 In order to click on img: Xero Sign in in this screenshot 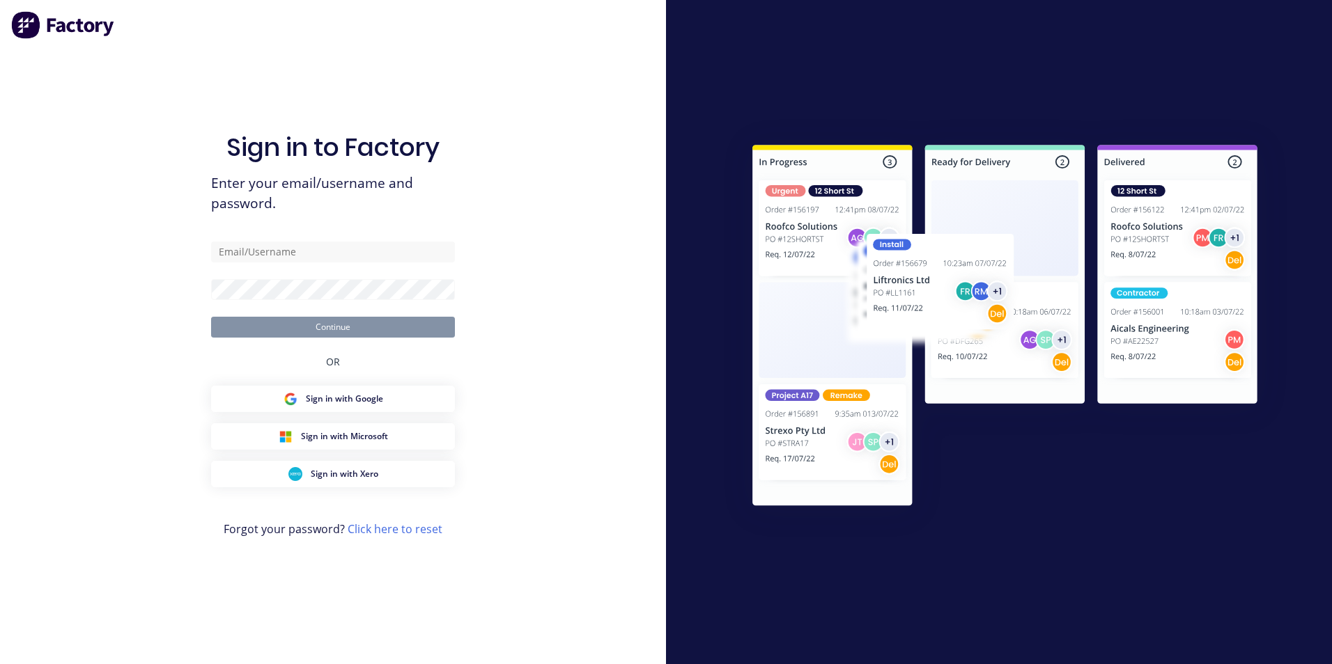, I will do `click(295, 474)`.